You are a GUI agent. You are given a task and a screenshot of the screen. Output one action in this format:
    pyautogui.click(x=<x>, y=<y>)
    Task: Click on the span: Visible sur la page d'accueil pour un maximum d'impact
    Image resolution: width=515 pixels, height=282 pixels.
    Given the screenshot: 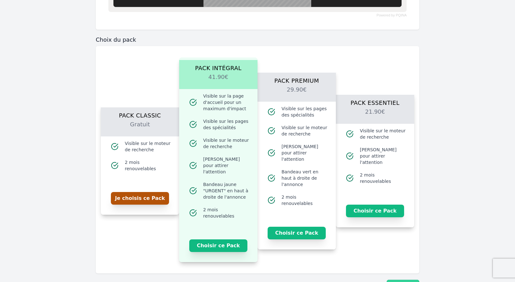 What is the action you would take?
    pyautogui.click(x=227, y=102)
    